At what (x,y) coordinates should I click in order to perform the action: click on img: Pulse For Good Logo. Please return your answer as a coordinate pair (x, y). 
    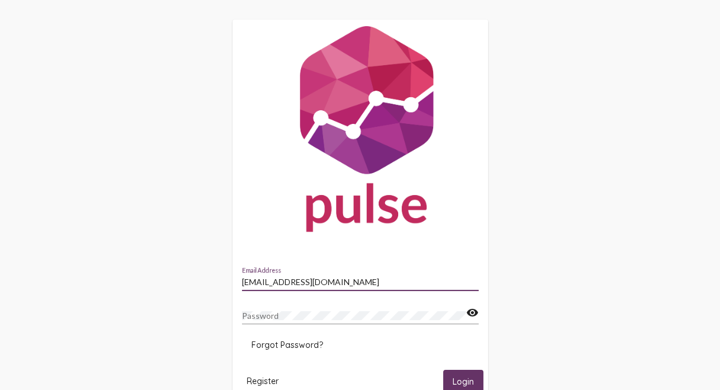
    Looking at the image, I should click on (361, 131).